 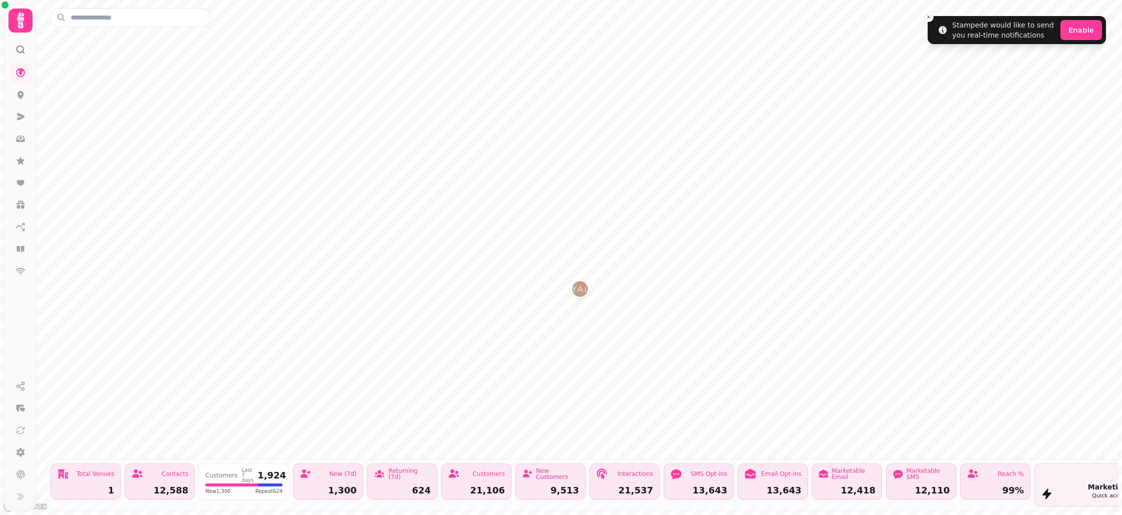 I want to click on div: Marketable SMS, so click(x=928, y=474).